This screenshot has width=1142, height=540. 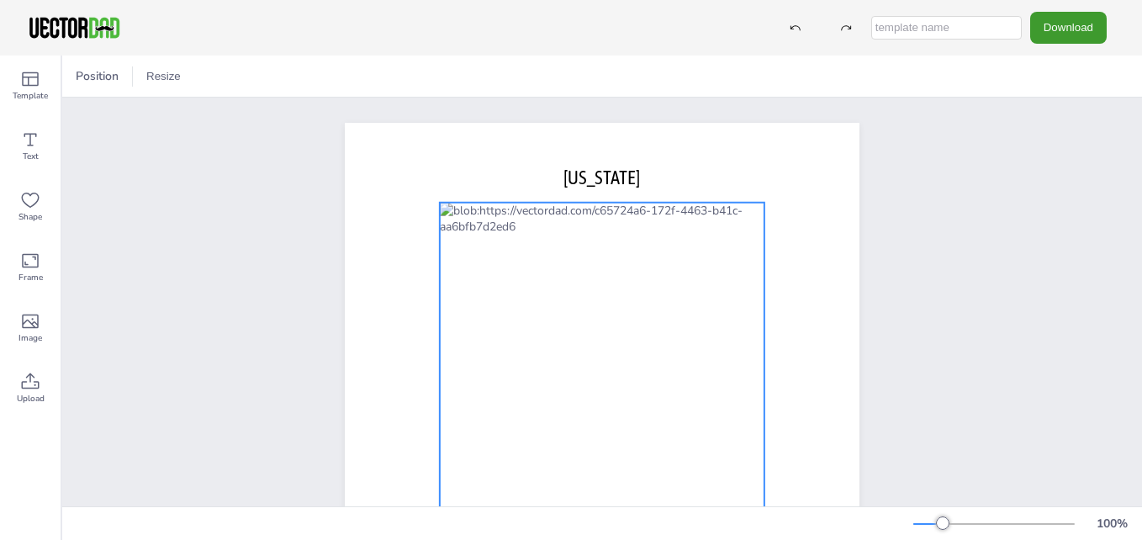 I want to click on div: 100 %, so click(x=1111, y=523).